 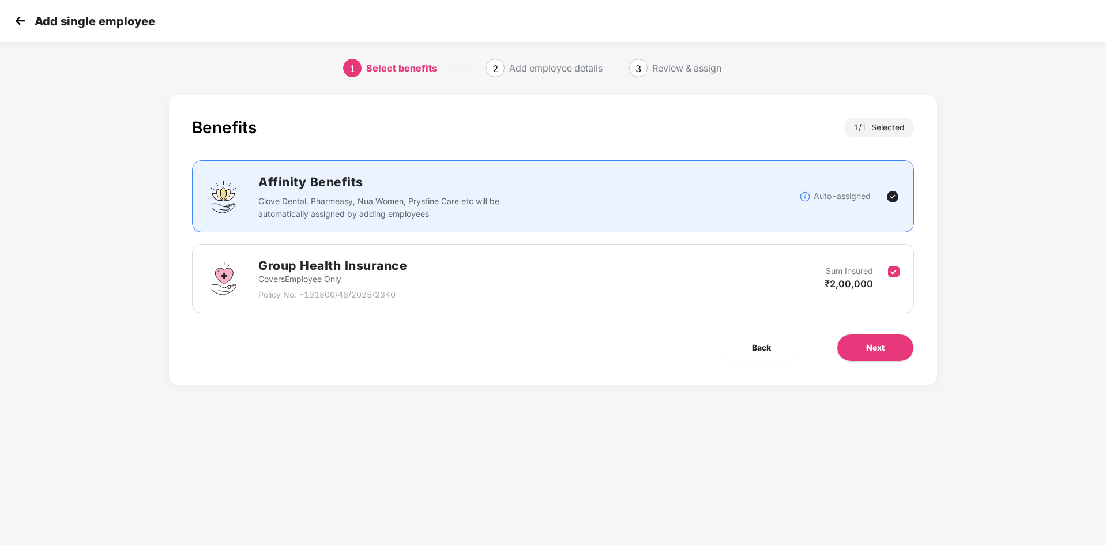 I want to click on span: ₹2,00,000, so click(x=849, y=284).